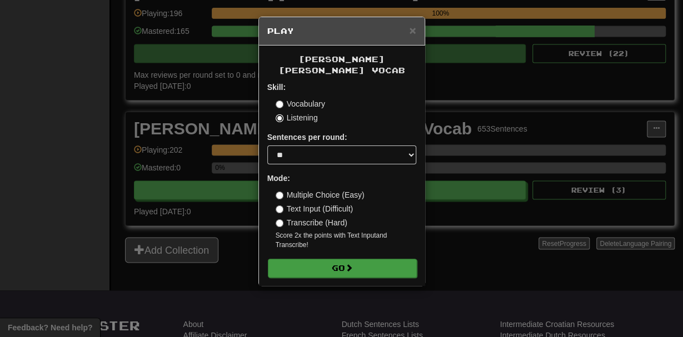 This screenshot has height=337, width=683. Describe the element at coordinates (280, 105) in the screenshot. I see `input: Vocabulary` at that location.